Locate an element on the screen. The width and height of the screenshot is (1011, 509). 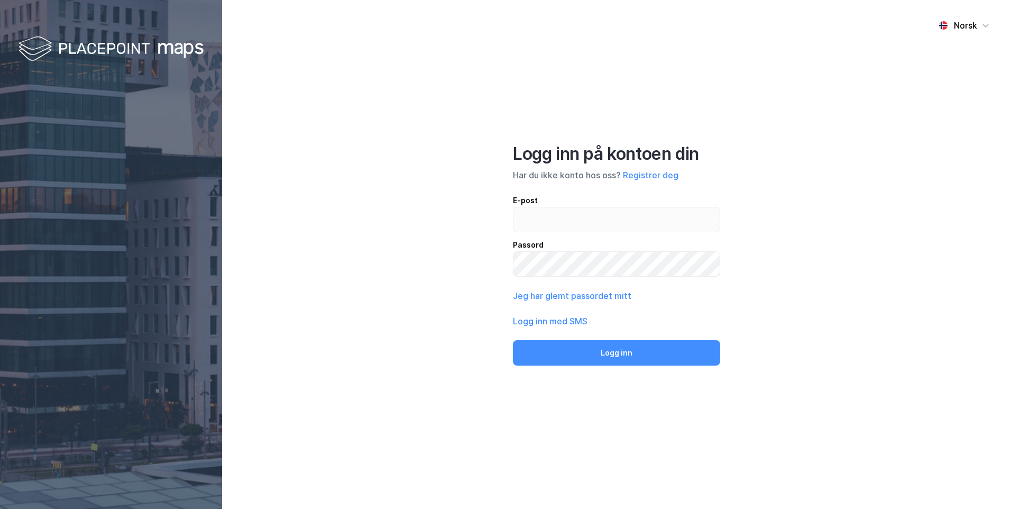
button: Logg inn med SMS is located at coordinates (550, 321).